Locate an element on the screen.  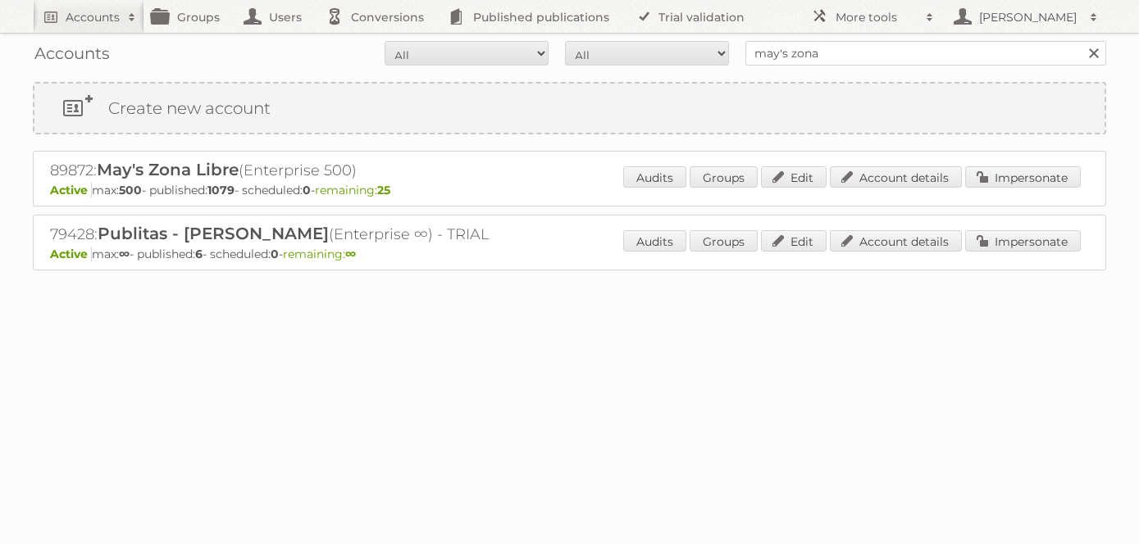
h2: More tools is located at coordinates (876, 17).